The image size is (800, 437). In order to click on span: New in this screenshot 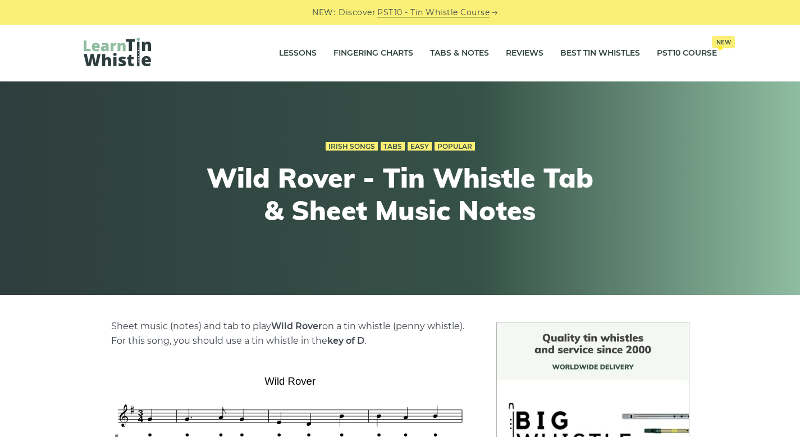, I will do `click(723, 42)`.